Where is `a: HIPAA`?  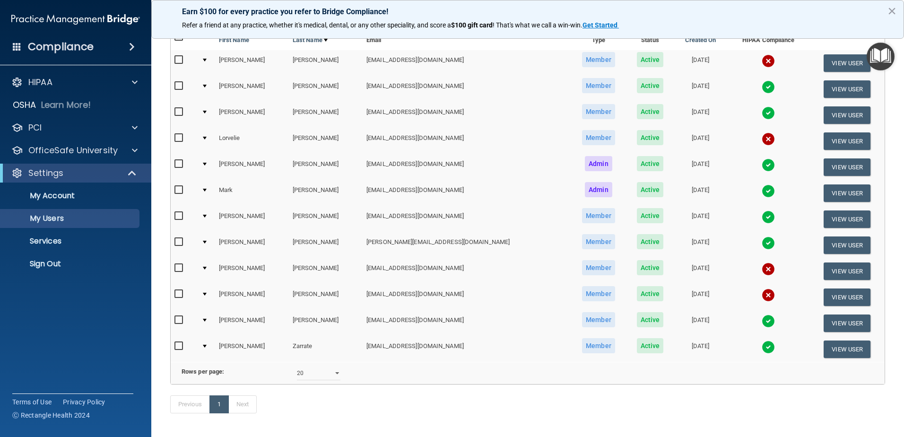
a: HIPAA is located at coordinates (74, 82).